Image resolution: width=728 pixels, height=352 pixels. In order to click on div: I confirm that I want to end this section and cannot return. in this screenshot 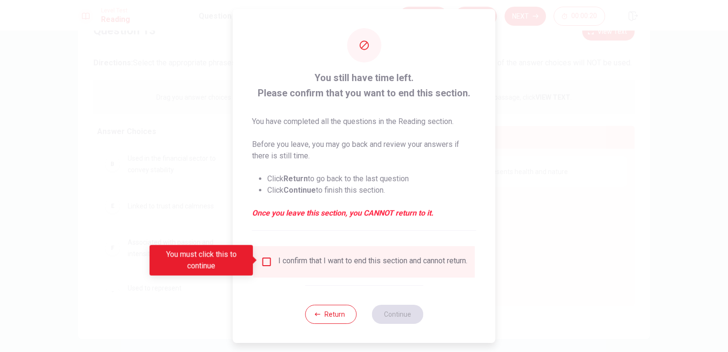, I will do `click(373, 262)`.